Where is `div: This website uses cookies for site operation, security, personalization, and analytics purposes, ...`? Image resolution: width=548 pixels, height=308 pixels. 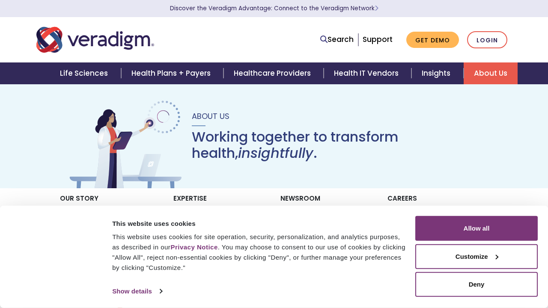 div: This website uses cookies for site operation, security, personalization, and analytics purposes, ... is located at coordinates (259, 253).